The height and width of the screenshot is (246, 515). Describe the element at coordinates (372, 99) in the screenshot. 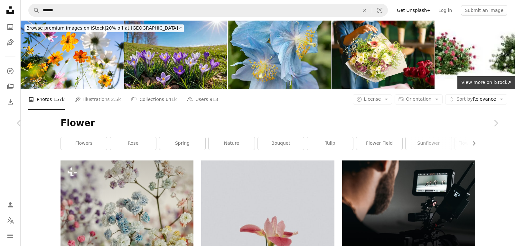

I see `span: License` at that location.